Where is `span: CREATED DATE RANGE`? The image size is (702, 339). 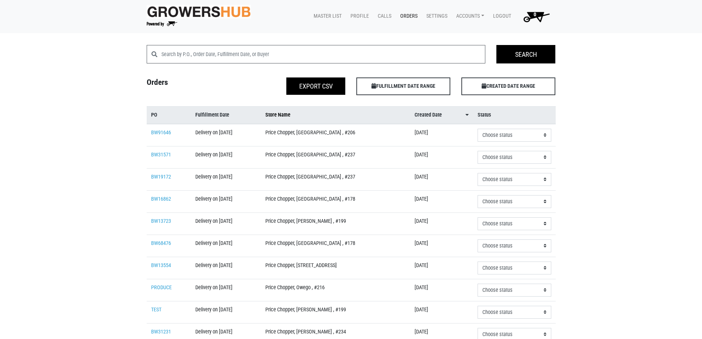 span: CREATED DATE RANGE is located at coordinates (508, 86).